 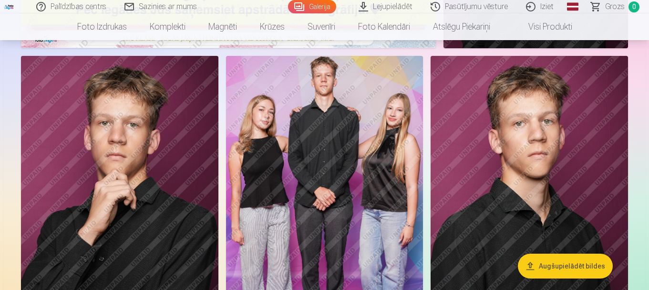 What do you see at coordinates (384, 27) in the screenshot?
I see `a: Foto kalendāri` at bounding box center [384, 27].